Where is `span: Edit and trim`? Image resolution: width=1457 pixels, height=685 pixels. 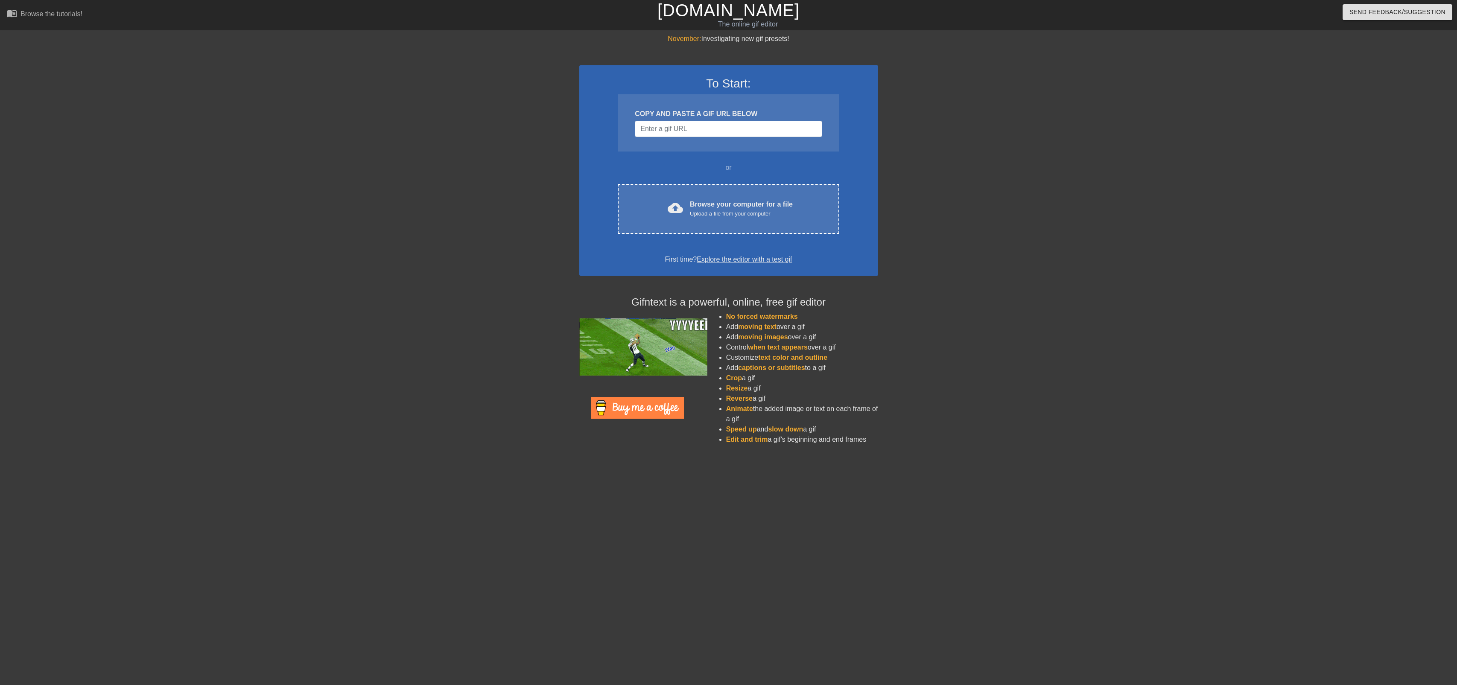 span: Edit and trim is located at coordinates (747, 439).